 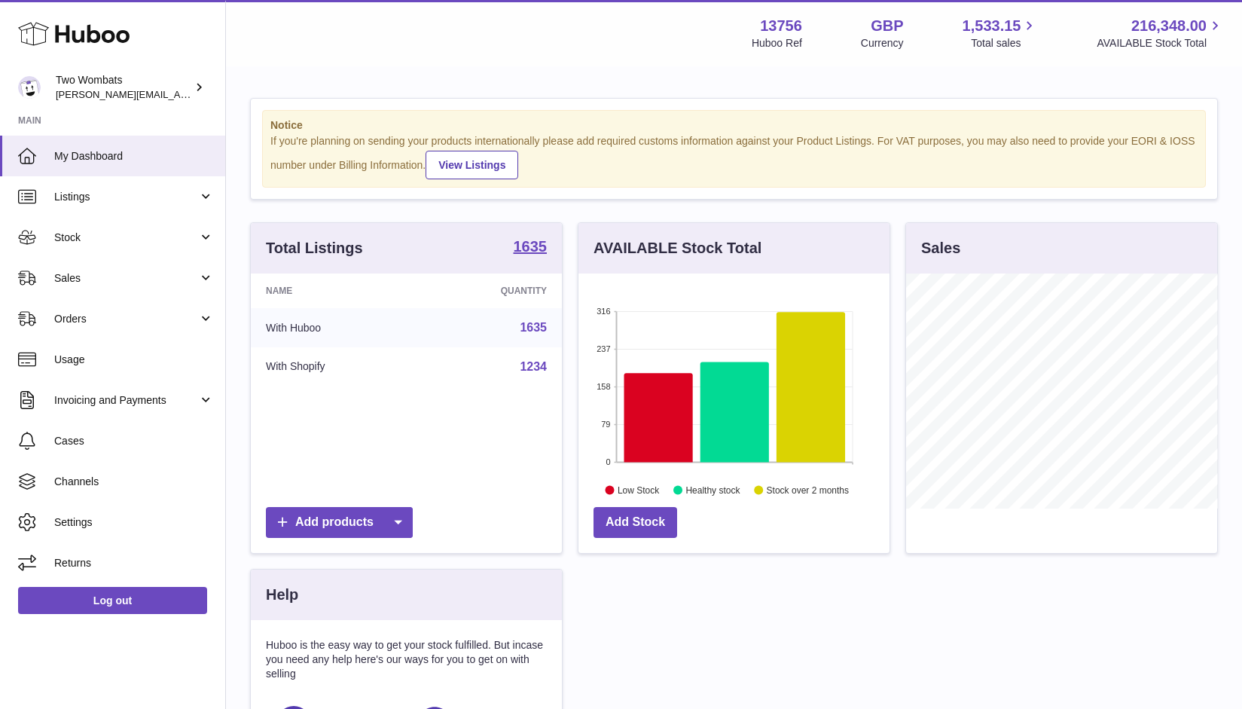 I want to click on strong: Notice, so click(x=734, y=125).